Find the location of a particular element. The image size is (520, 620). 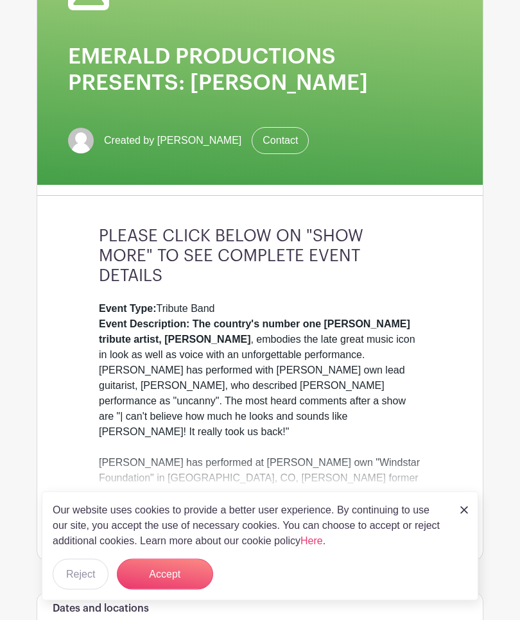

h3: PLEASE CLICK BELOW ON "SHOW MORE" TO SEE COMPLETE EVENT DETAILS is located at coordinates (260, 257).